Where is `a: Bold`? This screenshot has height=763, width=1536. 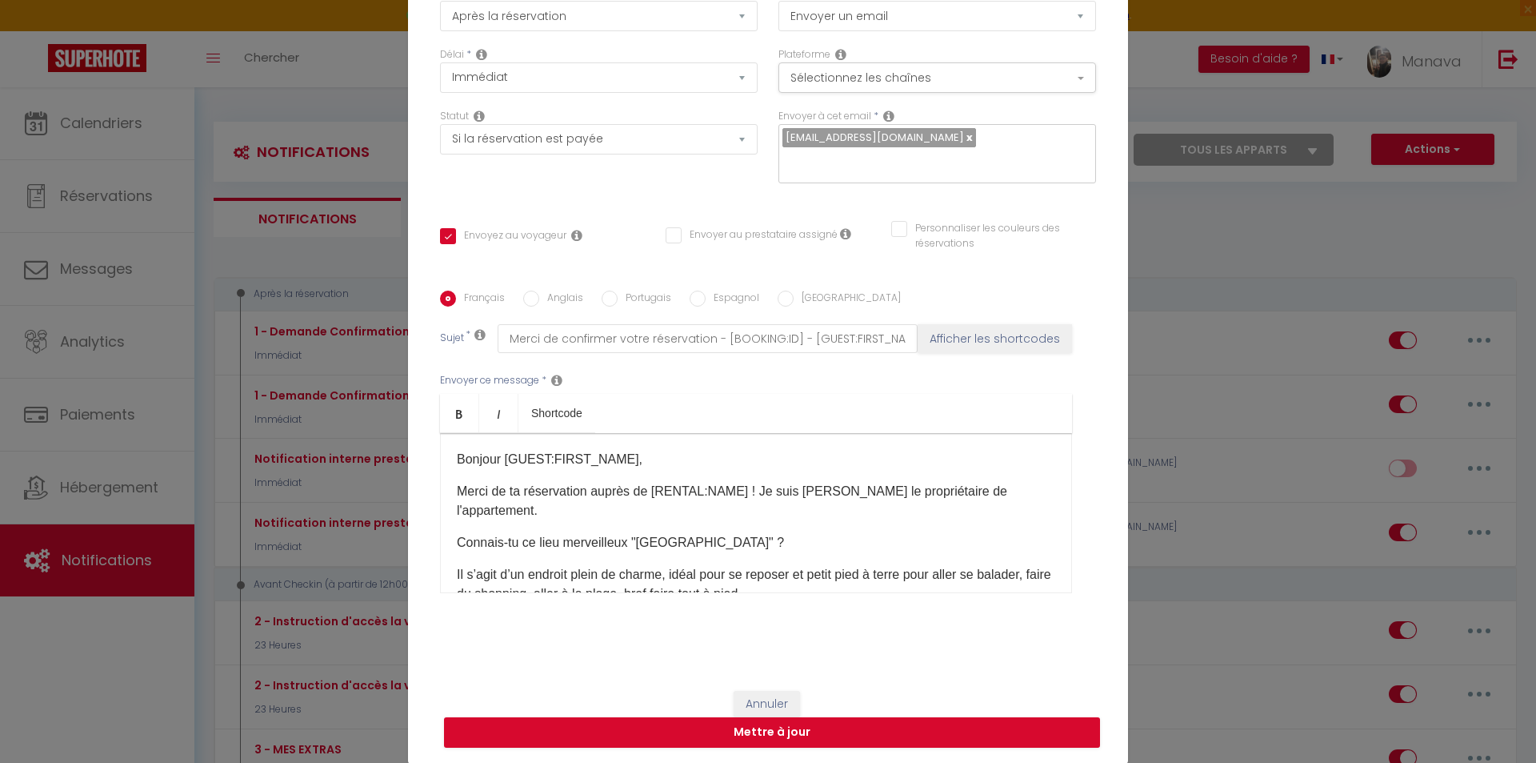 a: Bold is located at coordinates (459, 413).